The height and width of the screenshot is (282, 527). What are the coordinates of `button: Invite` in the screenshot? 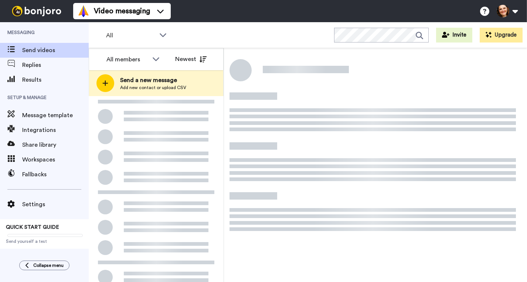 It's located at (454, 35).